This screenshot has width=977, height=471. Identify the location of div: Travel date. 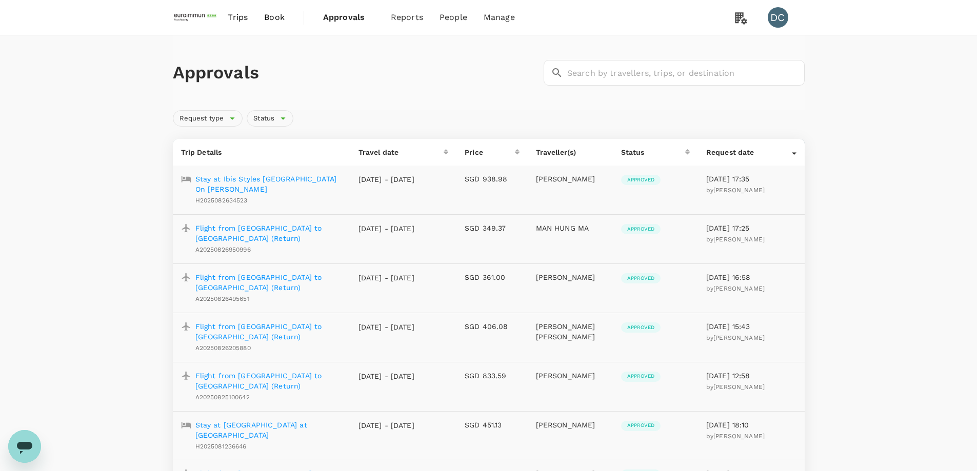
(401, 152).